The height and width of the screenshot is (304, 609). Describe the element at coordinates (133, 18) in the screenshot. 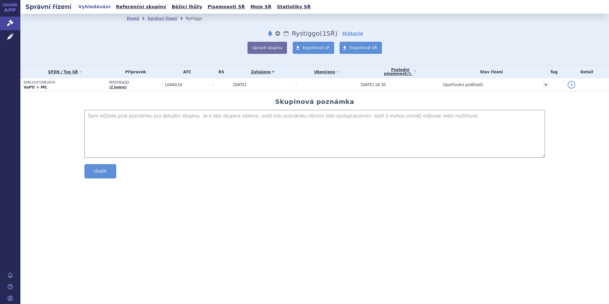

I see `a: Domů` at that location.